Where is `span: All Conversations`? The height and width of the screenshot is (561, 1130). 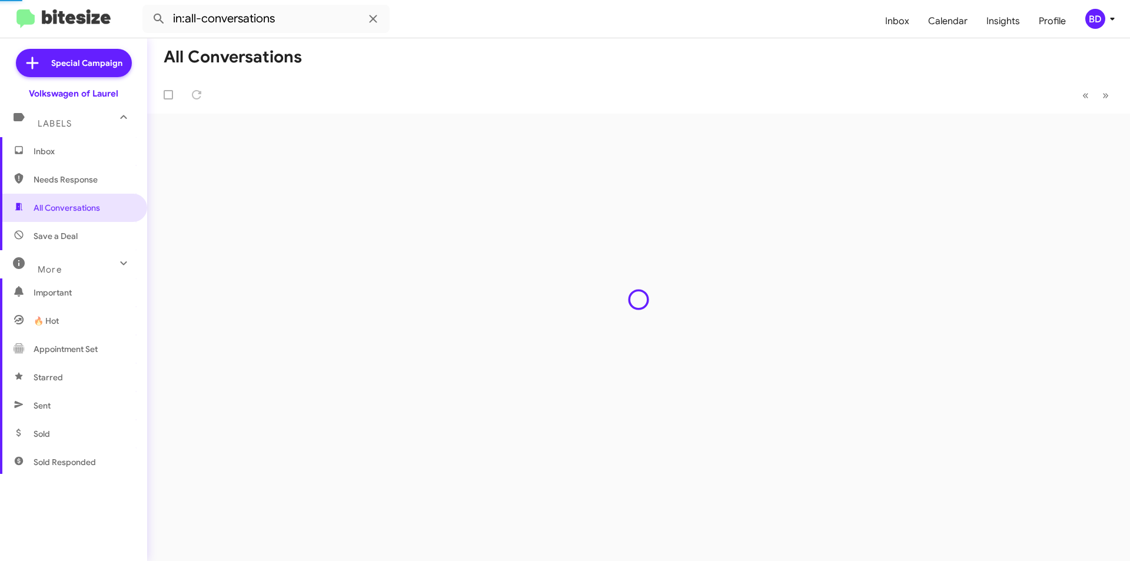
span: All Conversations is located at coordinates (66, 208).